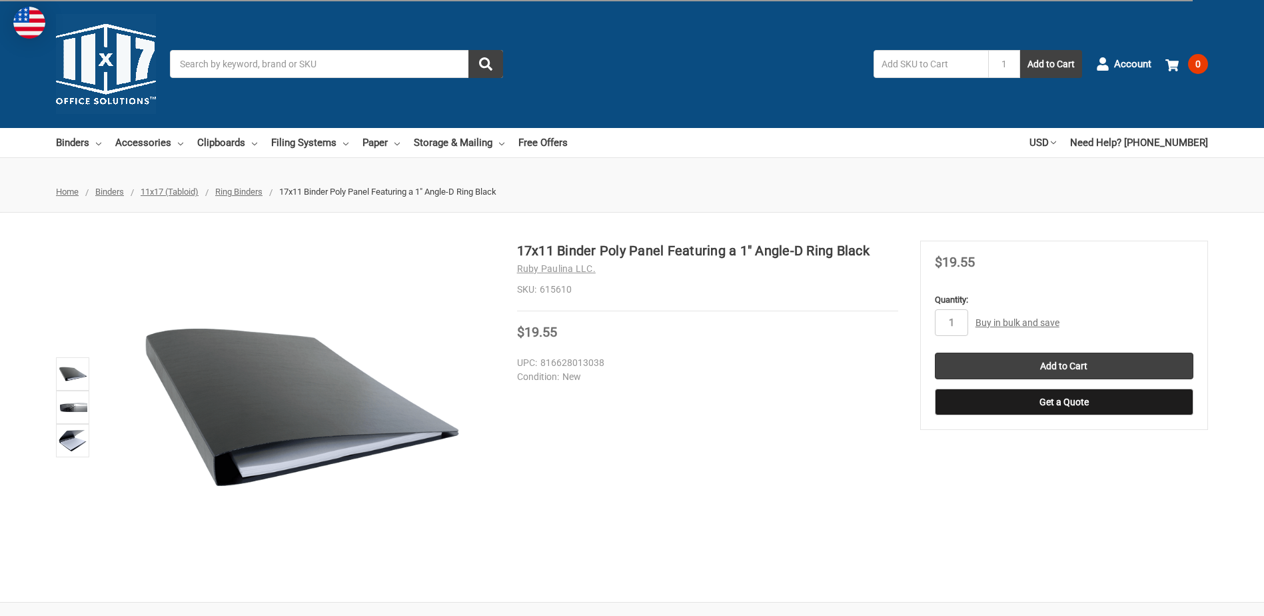 The width and height of the screenshot is (1264, 616). I want to click on button: Get a Quote, so click(1064, 402).